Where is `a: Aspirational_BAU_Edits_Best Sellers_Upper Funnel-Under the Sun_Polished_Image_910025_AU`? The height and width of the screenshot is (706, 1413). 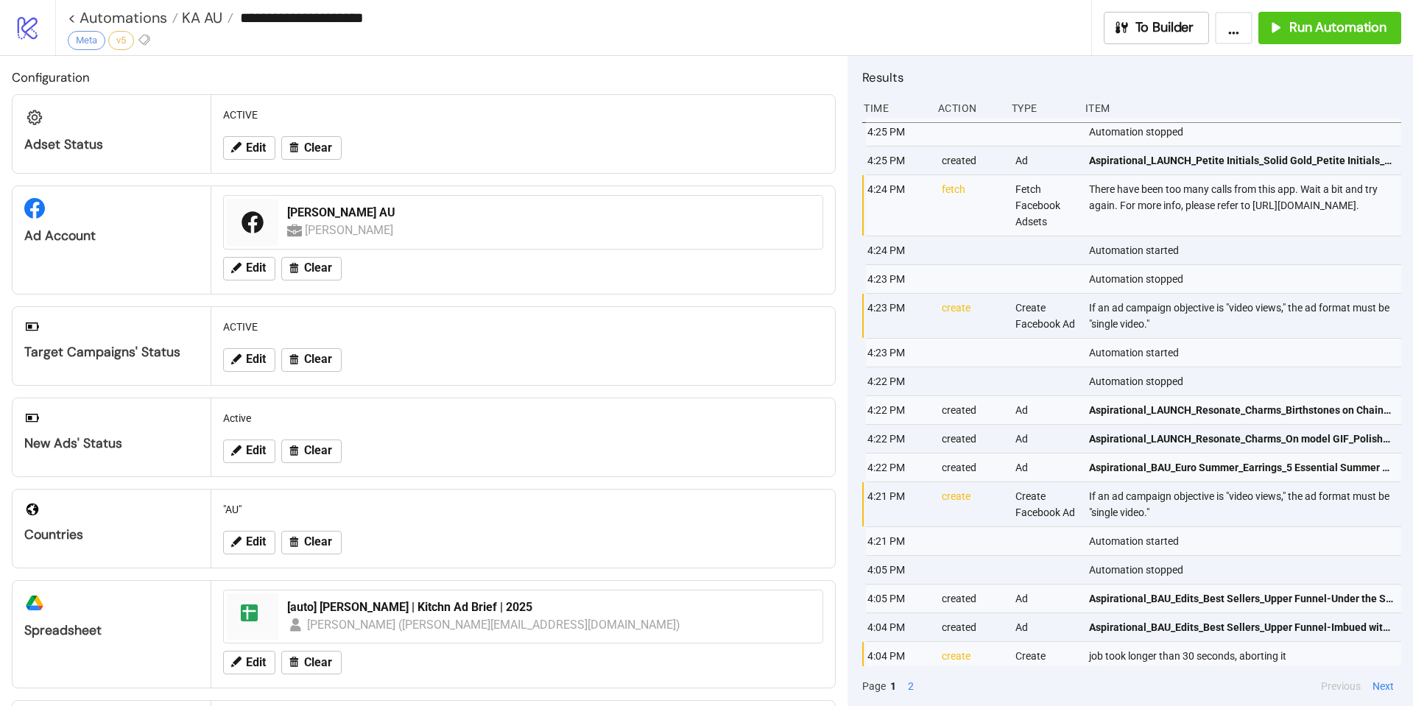 a: Aspirational_BAU_Edits_Best Sellers_Upper Funnel-Under the Sun_Polished_Image_910025_AU is located at coordinates (1241, 599).